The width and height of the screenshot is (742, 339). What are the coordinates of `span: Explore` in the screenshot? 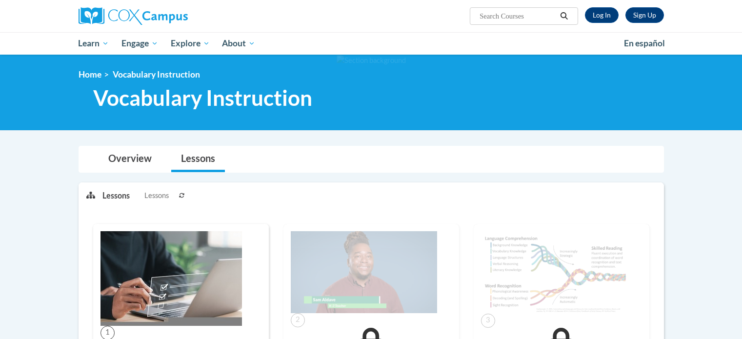 It's located at (190, 43).